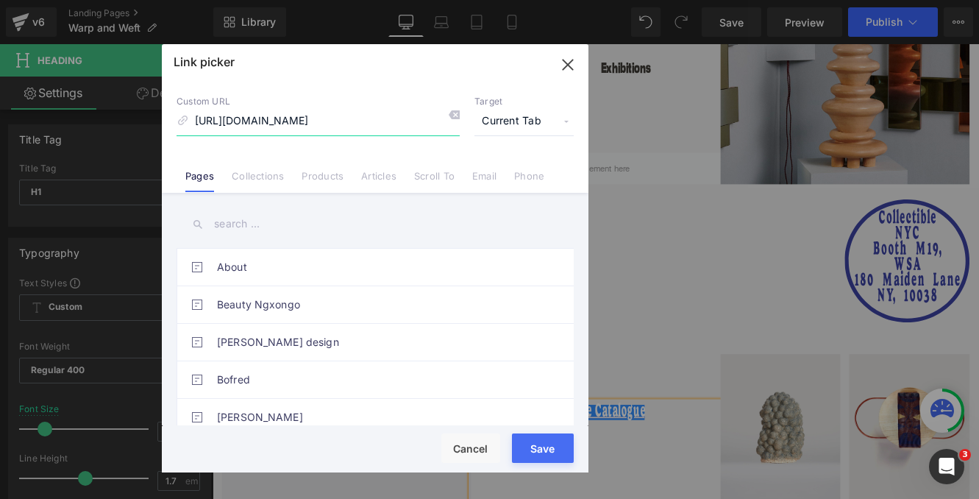 The width and height of the screenshot is (979, 499). What do you see at coordinates (379, 181) in the screenshot?
I see `a: Articles` at bounding box center [379, 181].